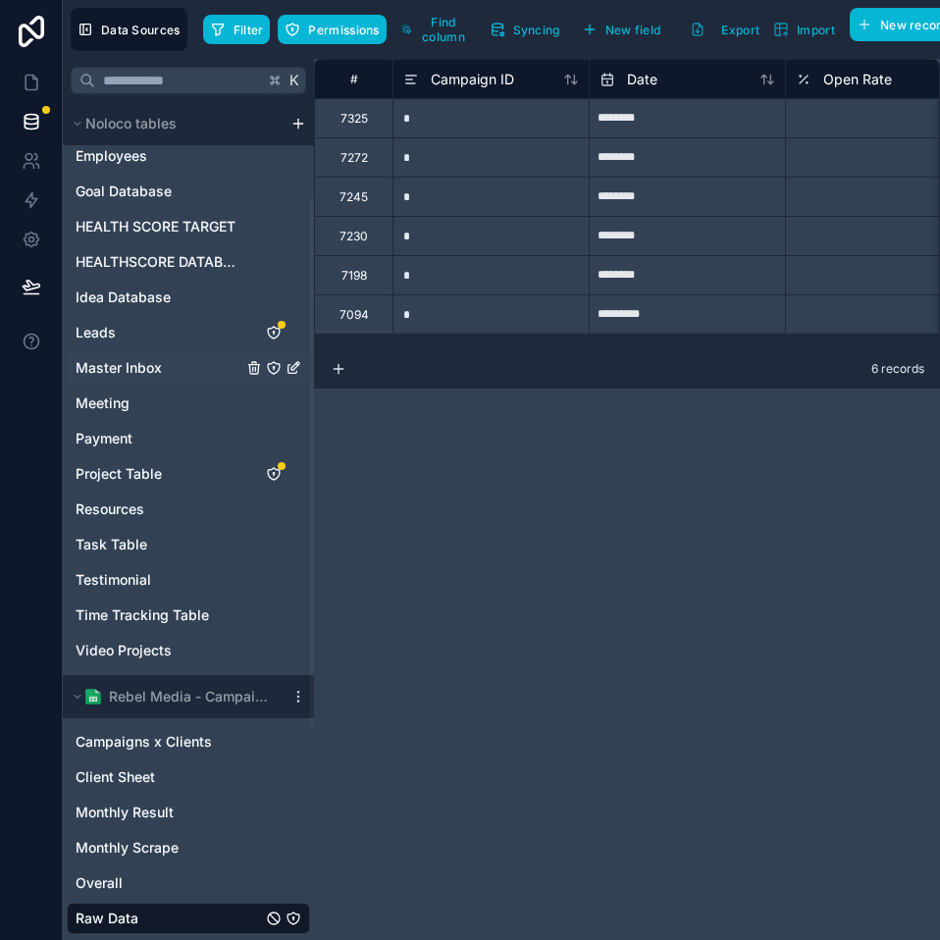 This screenshot has height=940, width=940. What do you see at coordinates (95, 333) in the screenshot?
I see `span: Leads` at bounding box center [95, 333].